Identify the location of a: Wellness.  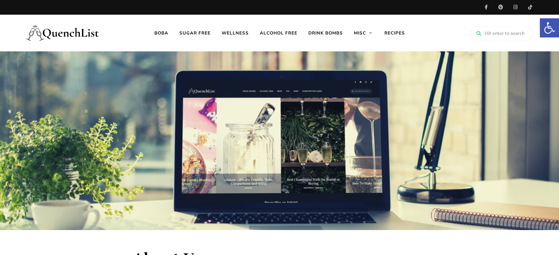
(235, 33).